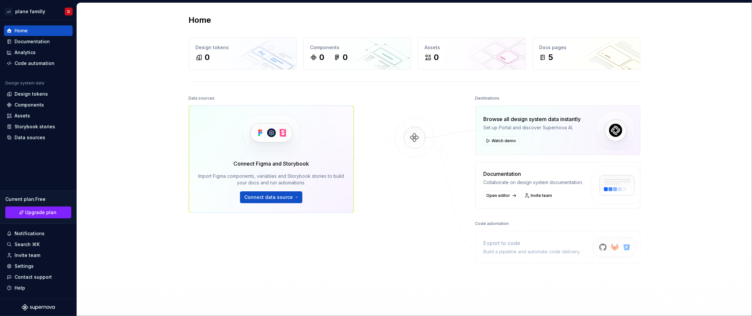 The width and height of the screenshot is (752, 316). What do you see at coordinates (38, 42) in the screenshot?
I see `a: Documentation` at bounding box center [38, 42].